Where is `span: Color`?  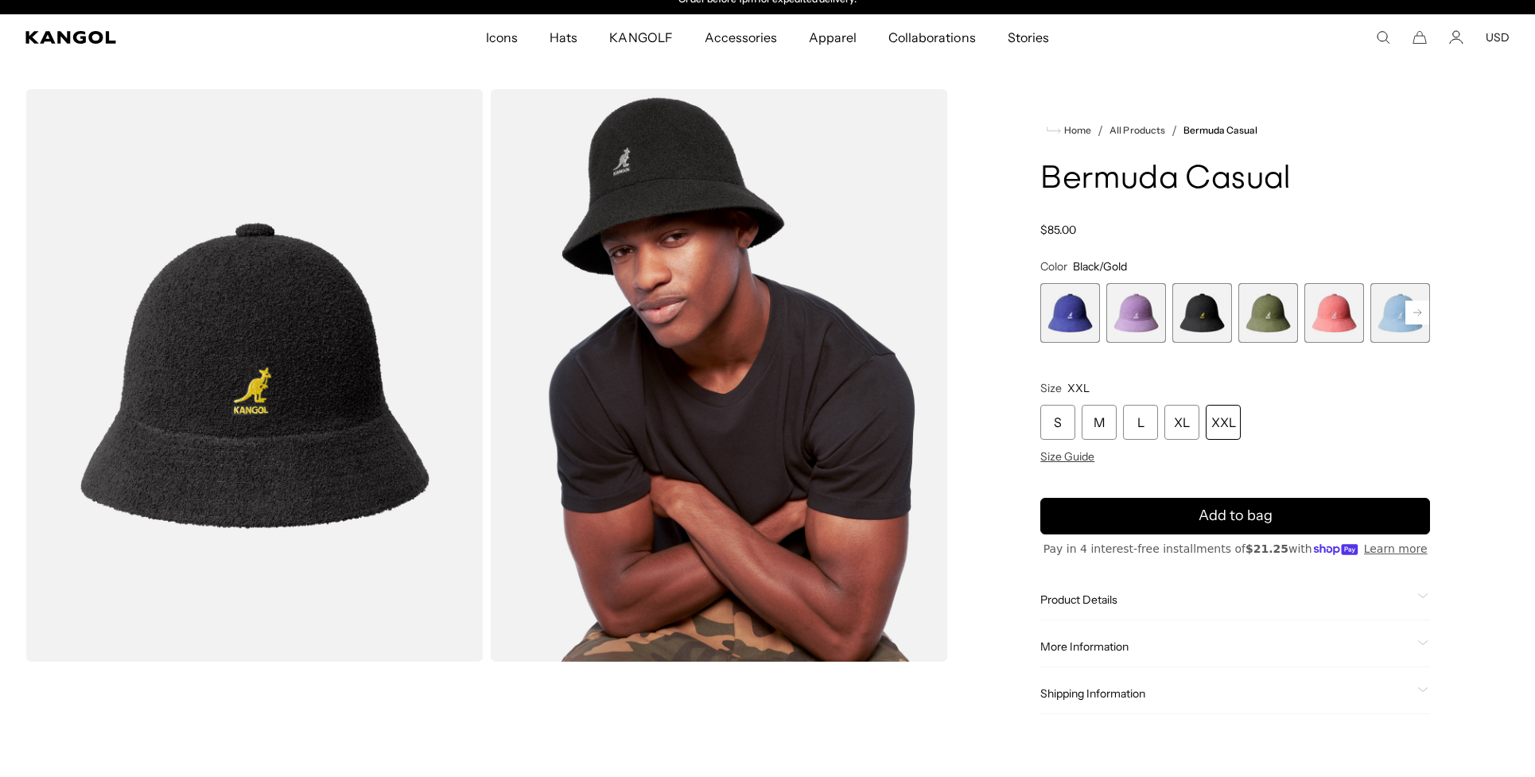 span: Color is located at coordinates (1054, 266).